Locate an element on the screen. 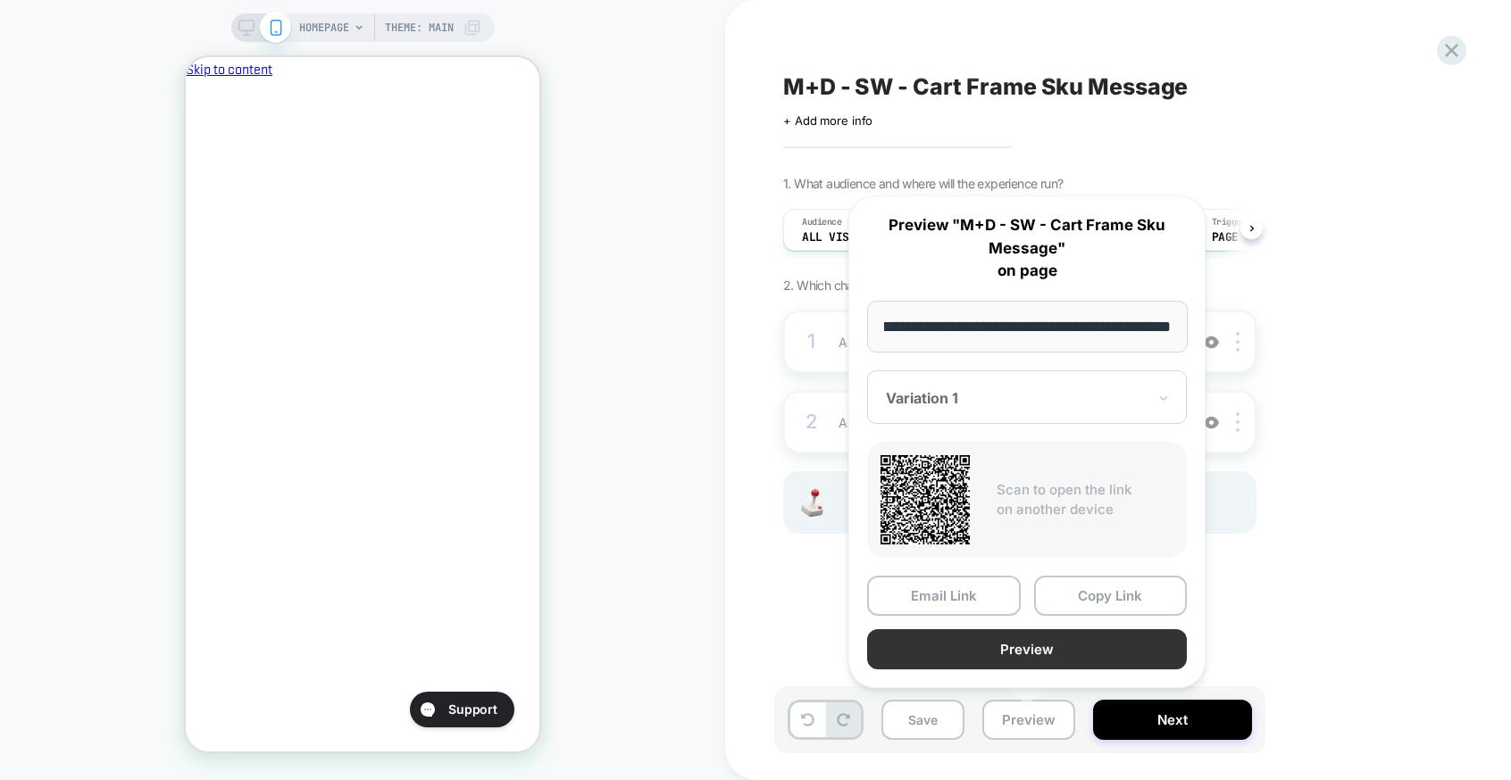 The height and width of the screenshot is (780, 1511). p: Preview "M+D - SW - Cart Frame Sku Message" on page is located at coordinates (1027, 248).